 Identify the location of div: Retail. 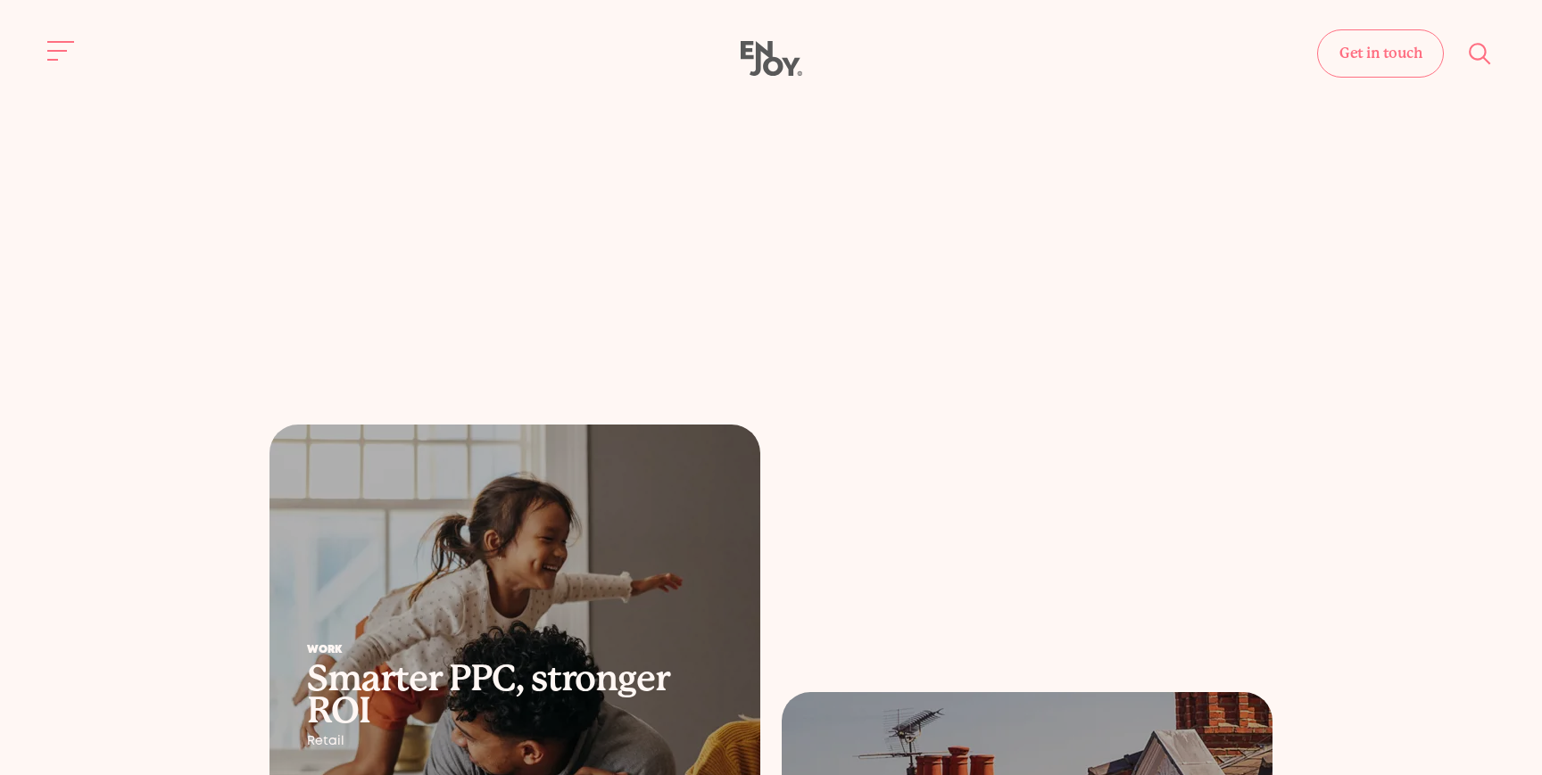
(515, 741).